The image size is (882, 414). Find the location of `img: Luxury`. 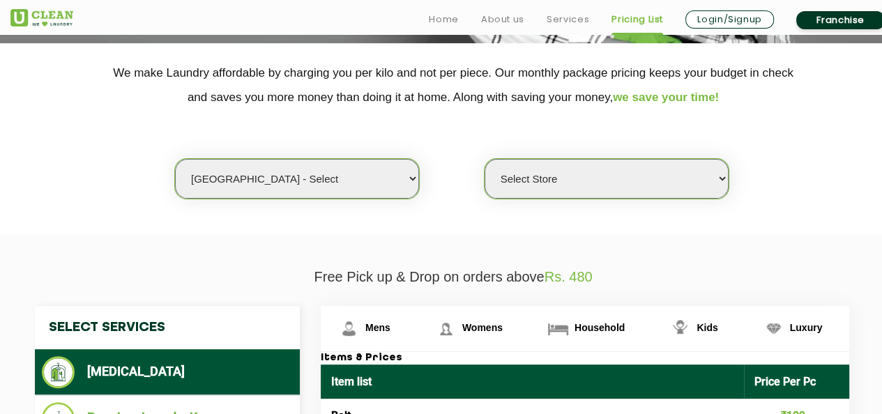

img: Luxury is located at coordinates (773, 328).